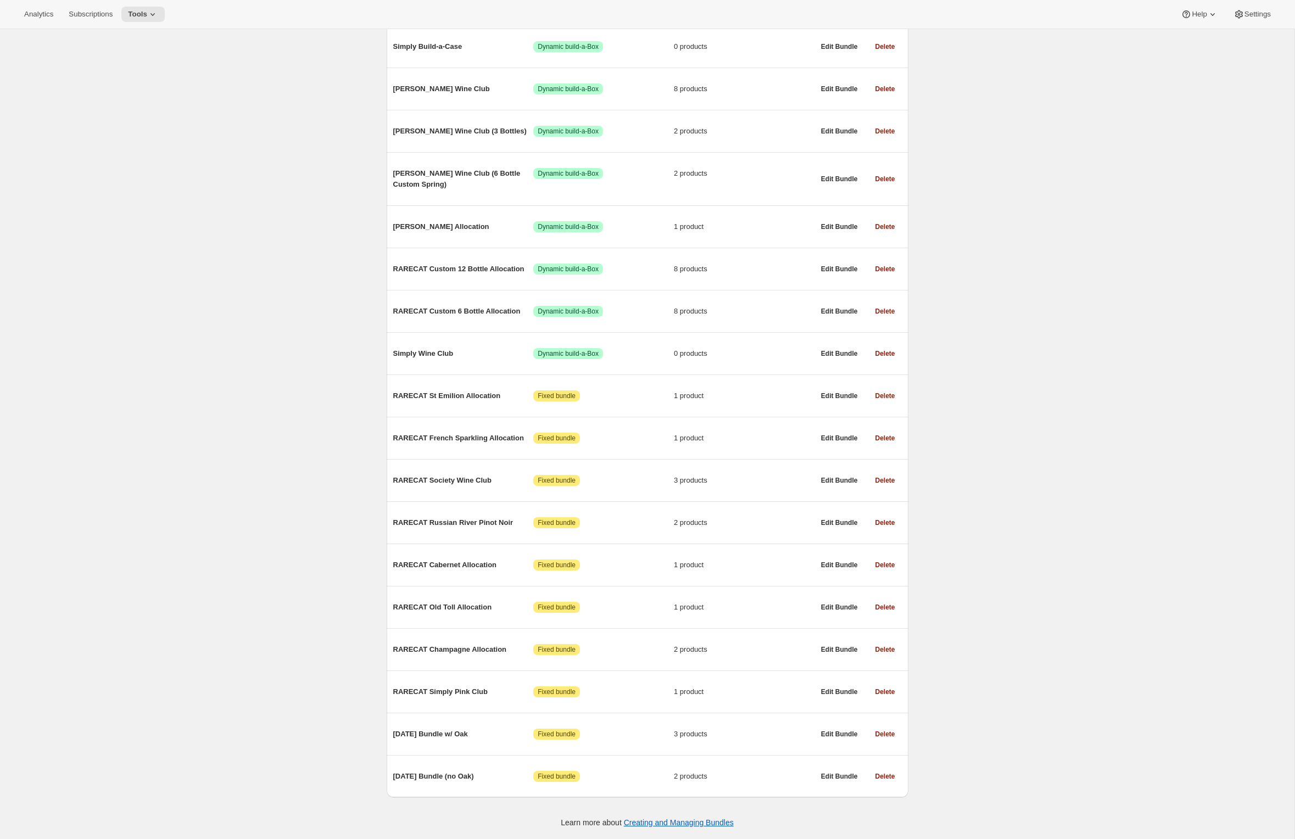  Describe the element at coordinates (464, 565) in the screenshot. I see `span: RARECAT Cabernet Allocation` at that location.